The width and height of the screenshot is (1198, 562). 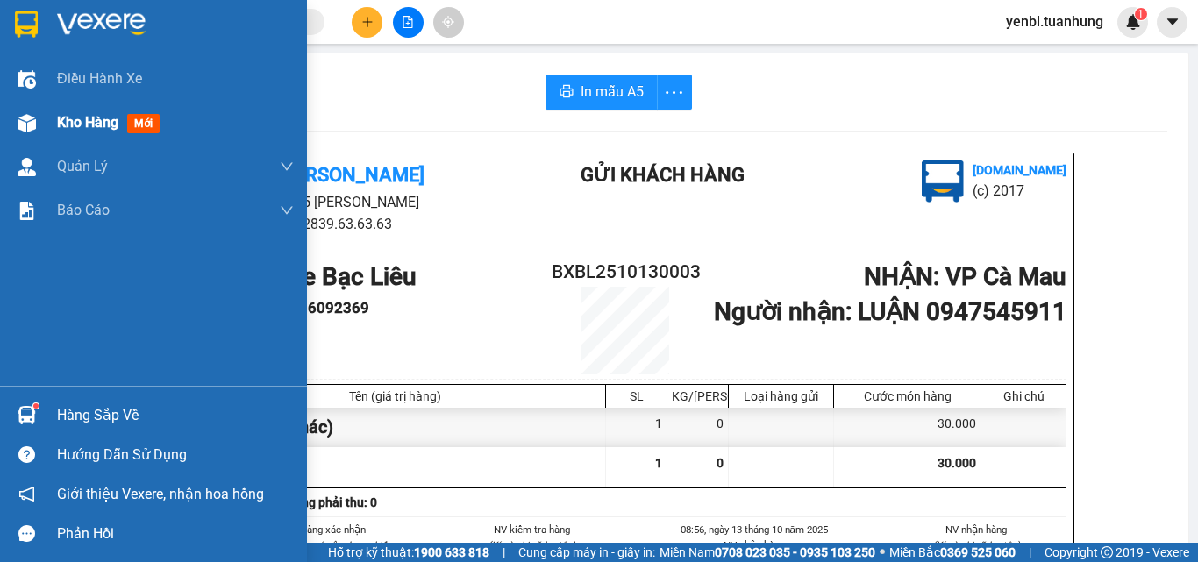 What do you see at coordinates (26, 533) in the screenshot?
I see `span: message` at bounding box center [26, 533].